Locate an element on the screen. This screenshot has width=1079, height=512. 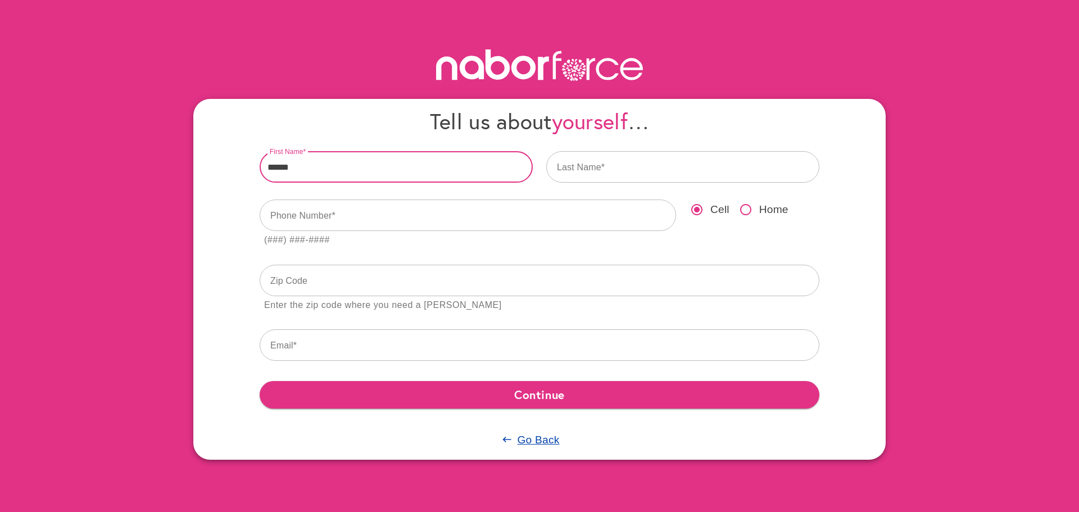
h4: Tell us about … is located at coordinates (540, 121).